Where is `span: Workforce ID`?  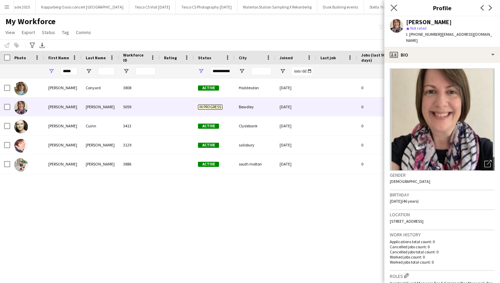
span: Workforce ID is located at coordinates (136, 58).